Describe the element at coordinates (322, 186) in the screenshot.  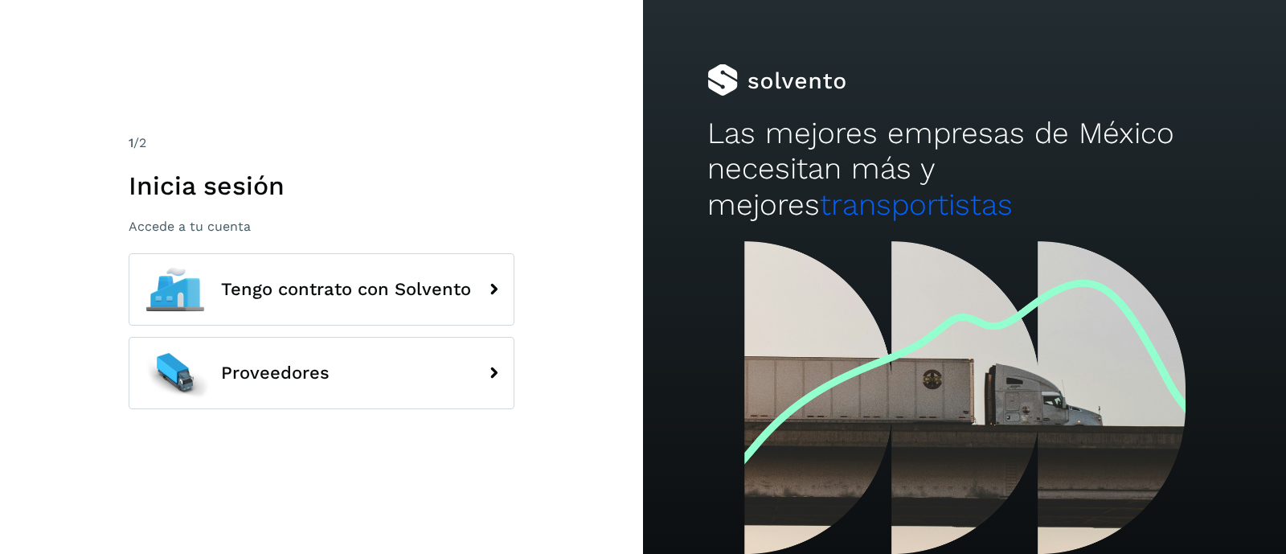
I see `h1: Inicia sesión` at that location.